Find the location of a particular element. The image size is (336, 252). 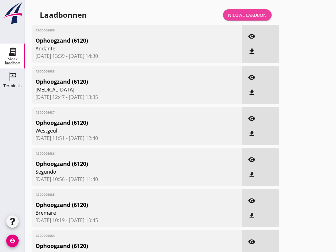

span: 4S-00006687 is located at coordinates (120, 112).